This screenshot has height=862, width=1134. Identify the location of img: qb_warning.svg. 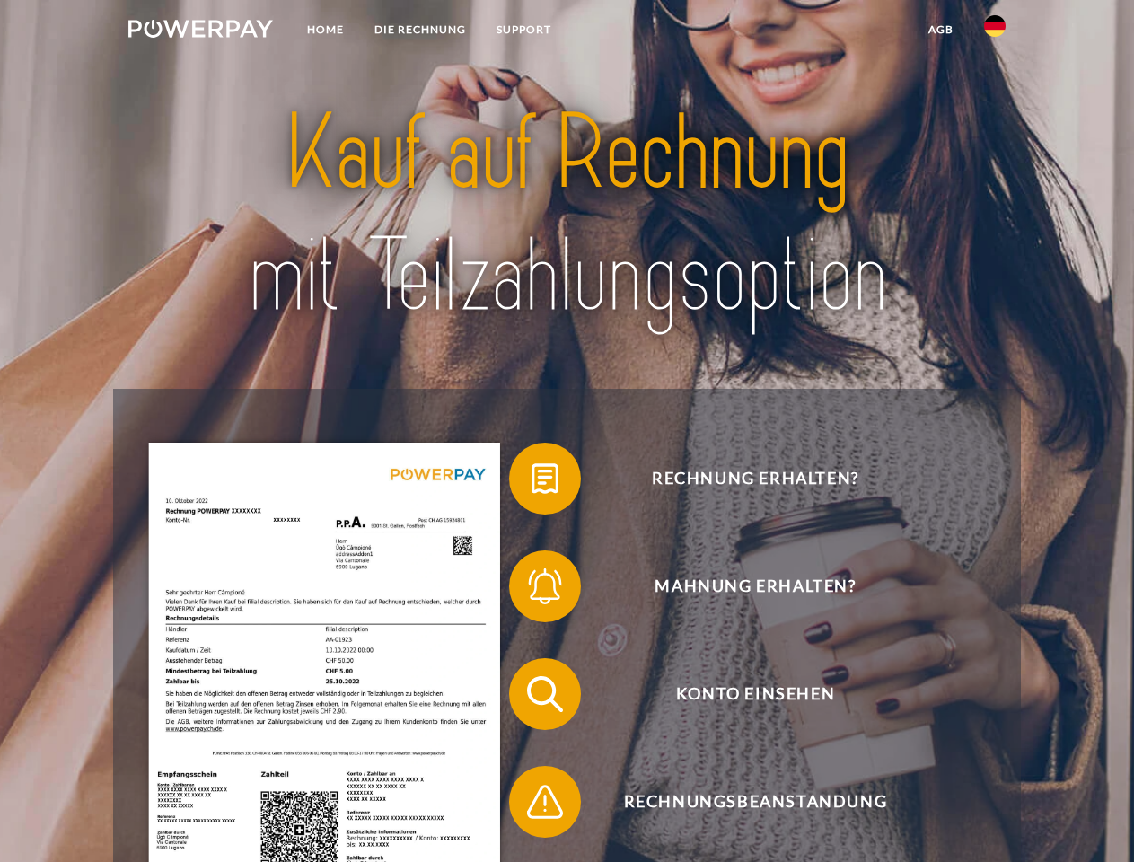
(545, 801).